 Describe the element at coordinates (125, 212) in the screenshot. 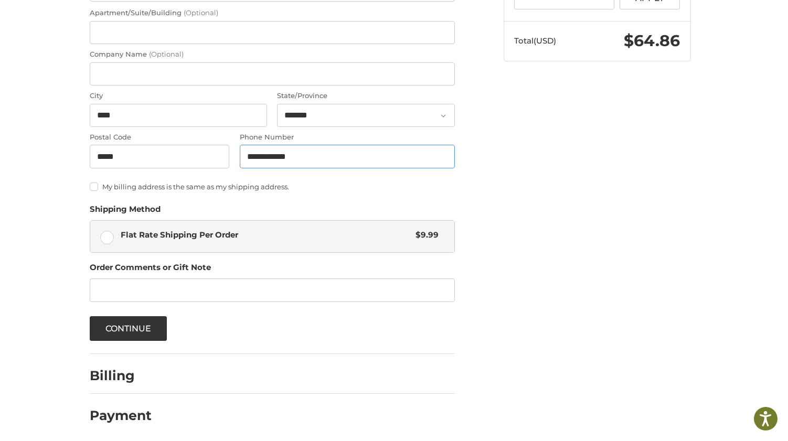

I see `legend: Shipping Method` at that location.